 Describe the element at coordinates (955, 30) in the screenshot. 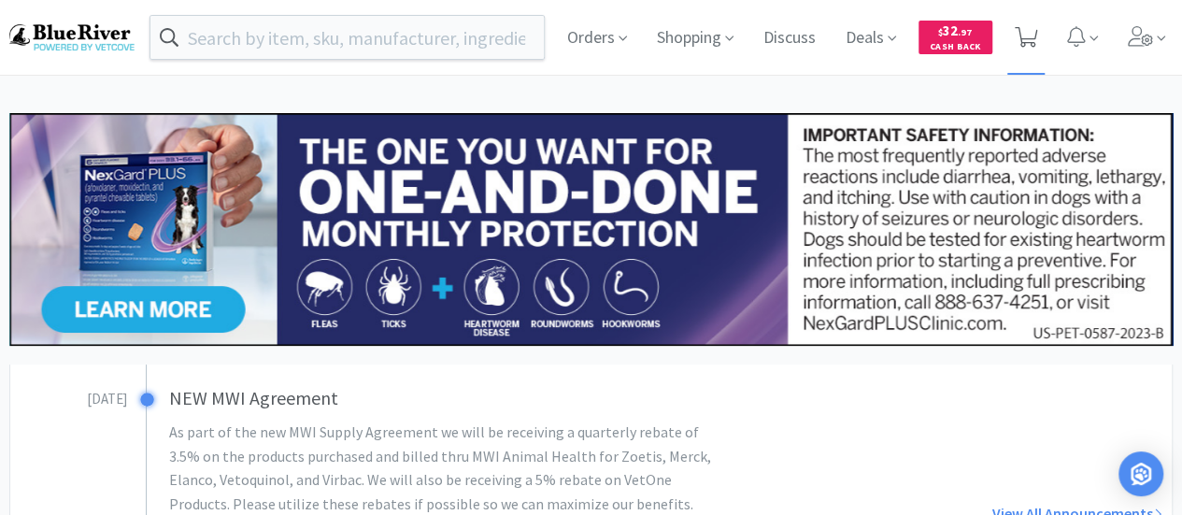

I see `span: 32` at that location.